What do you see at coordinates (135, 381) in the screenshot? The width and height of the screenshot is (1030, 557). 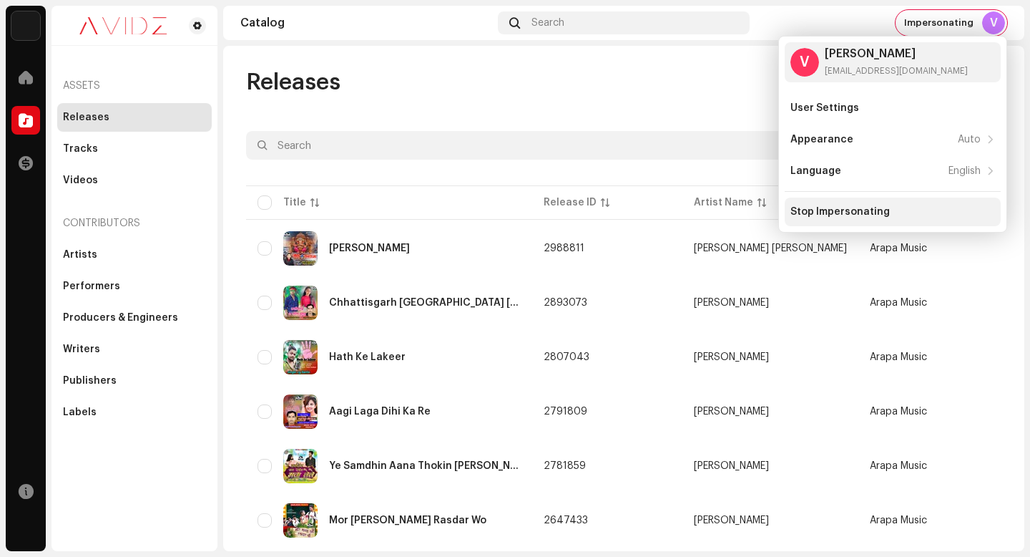 I see `re-m-nav-item: Publishers` at bounding box center [135, 381].